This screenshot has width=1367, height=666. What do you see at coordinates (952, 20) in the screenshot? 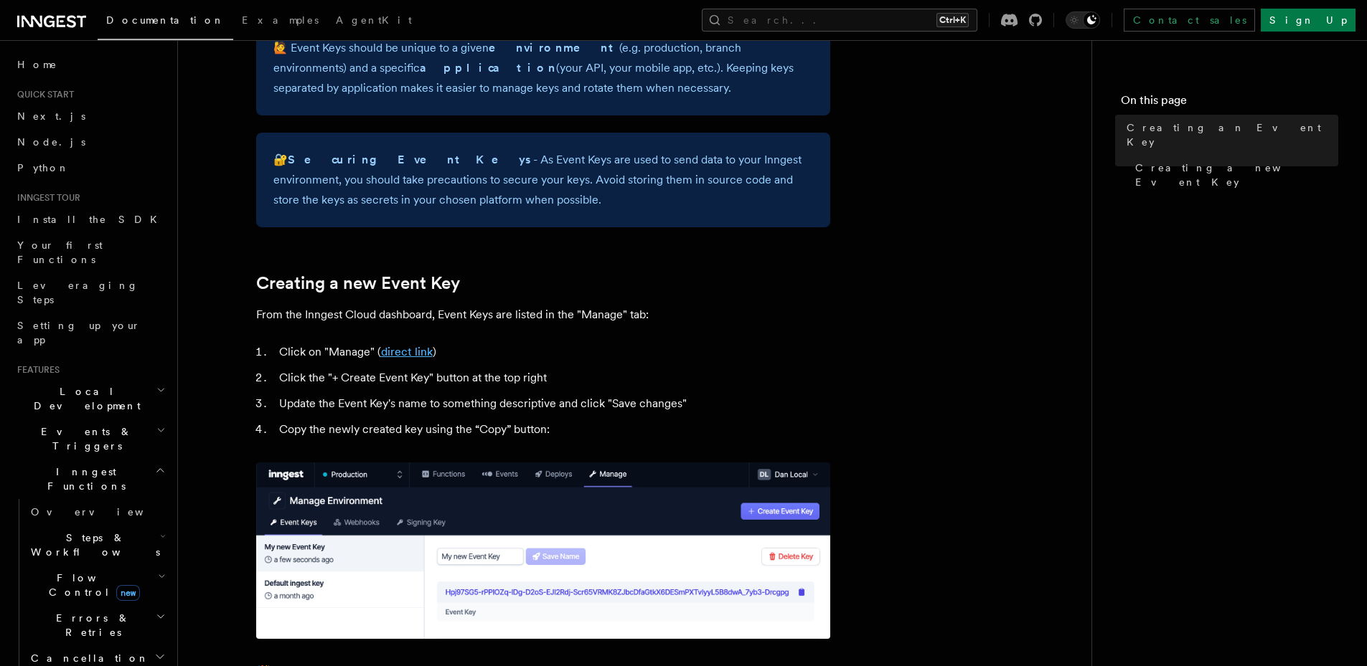
I see `kbd: Ctrl+K` at bounding box center [952, 20].